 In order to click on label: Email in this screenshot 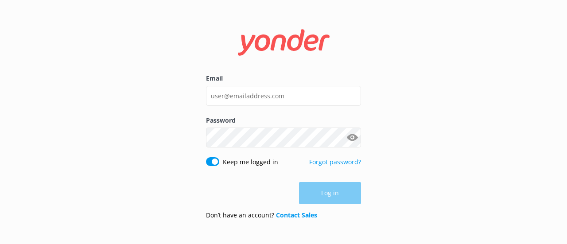, I will do `click(284, 78)`.